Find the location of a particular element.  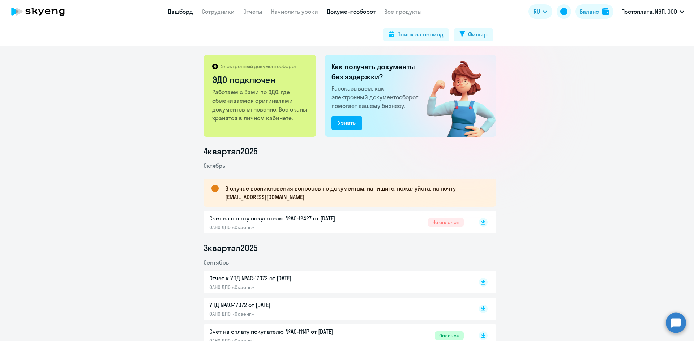

button: Балансbalance is located at coordinates (594, 12).